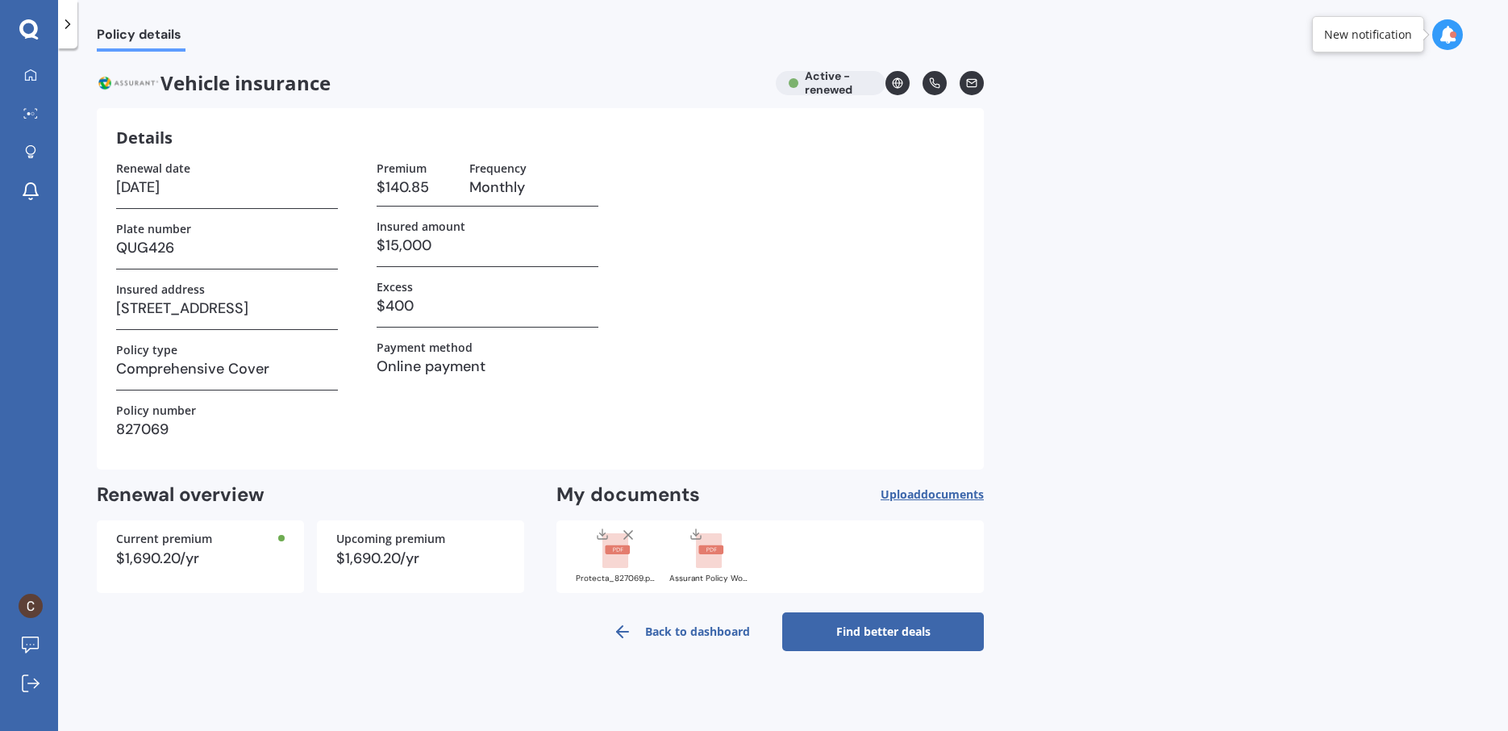  Describe the element at coordinates (144, 138) in the screenshot. I see `h3: Details` at that location.